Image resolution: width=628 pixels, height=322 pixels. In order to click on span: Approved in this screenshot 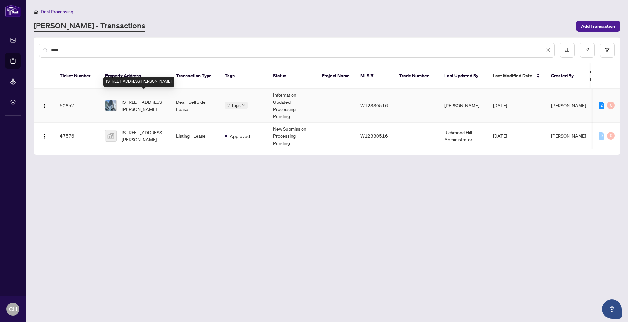, I will do `click(240, 136)`.